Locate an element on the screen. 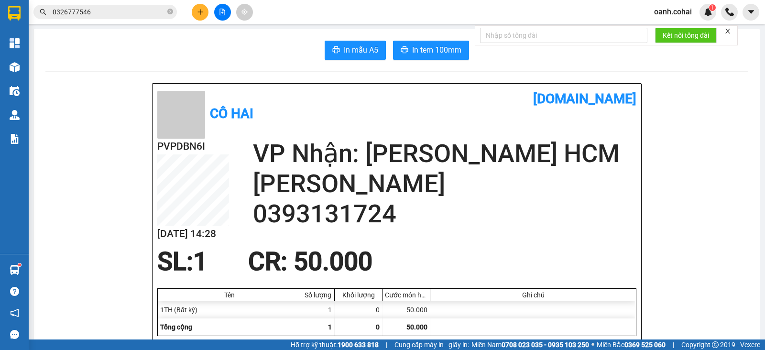  button: printerIn mẫu A5 is located at coordinates (355, 50).